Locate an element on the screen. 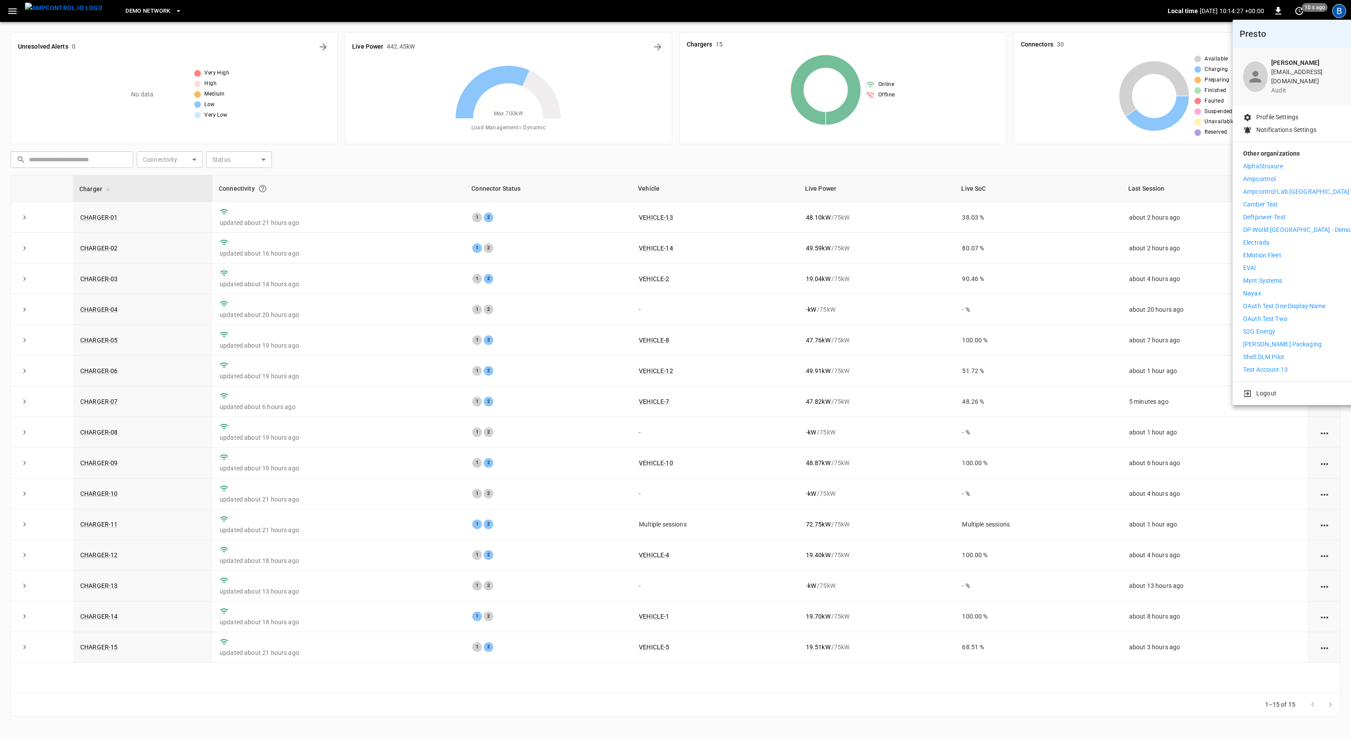  p: Deftpower-Test is located at coordinates (1264, 217).